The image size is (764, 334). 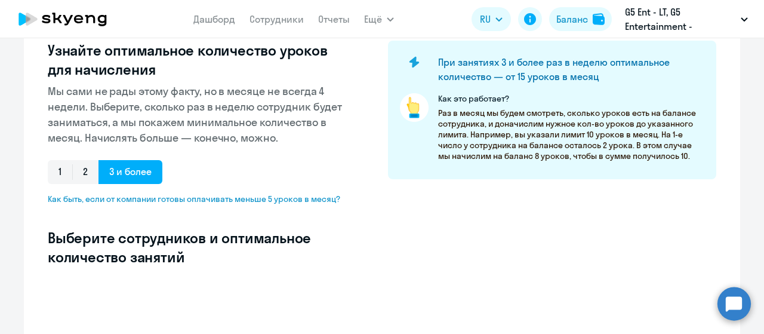 What do you see at coordinates (580, 19) in the screenshot?
I see `a: Балансbalance` at bounding box center [580, 19].